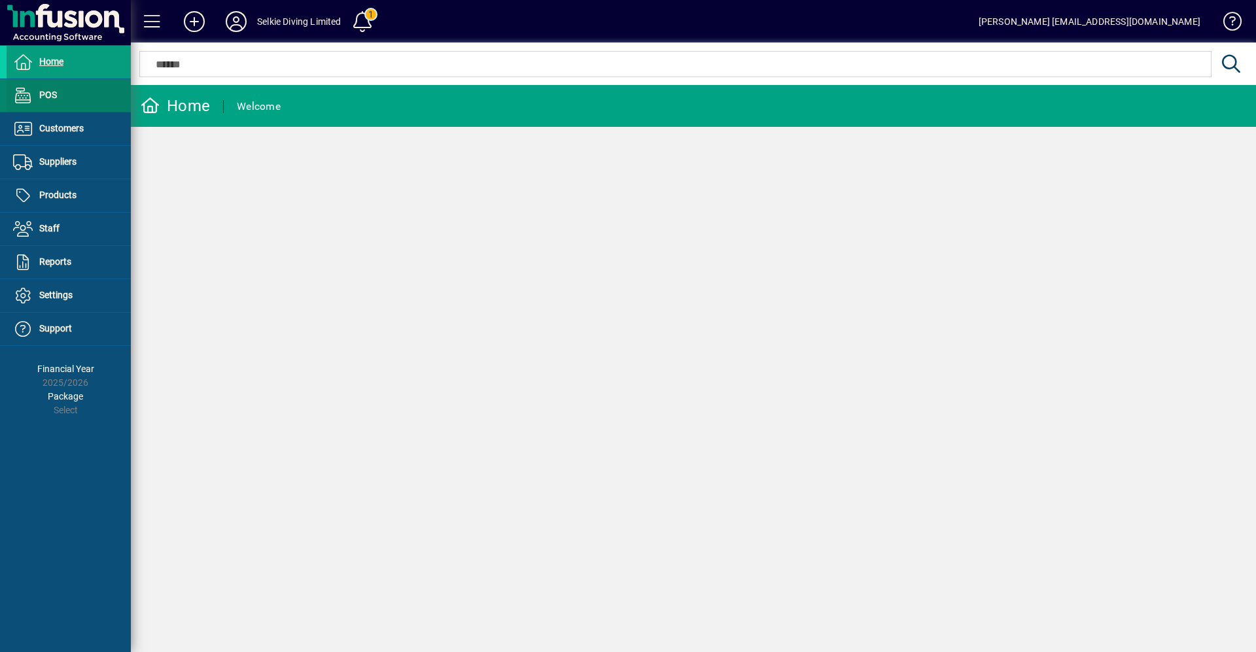 The width and height of the screenshot is (1256, 652). What do you see at coordinates (48, 95) in the screenshot?
I see `span: POS` at bounding box center [48, 95].